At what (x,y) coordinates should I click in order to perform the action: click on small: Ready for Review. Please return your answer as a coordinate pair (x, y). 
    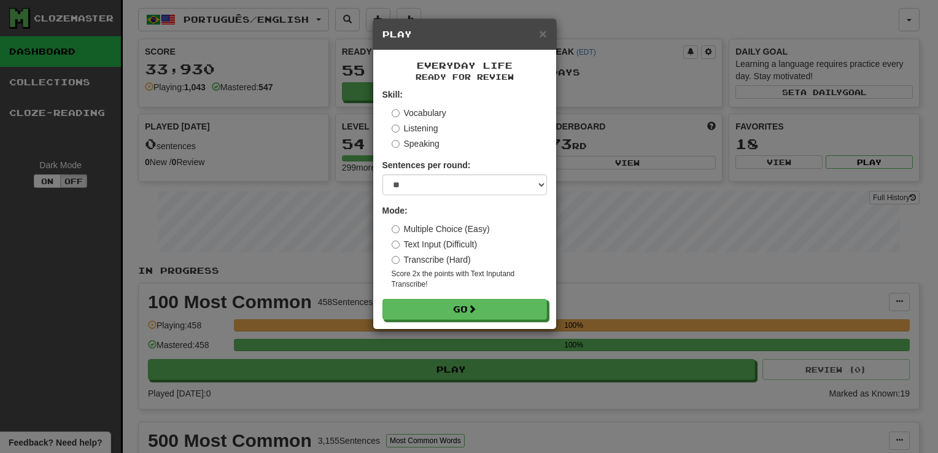
    Looking at the image, I should click on (465, 77).